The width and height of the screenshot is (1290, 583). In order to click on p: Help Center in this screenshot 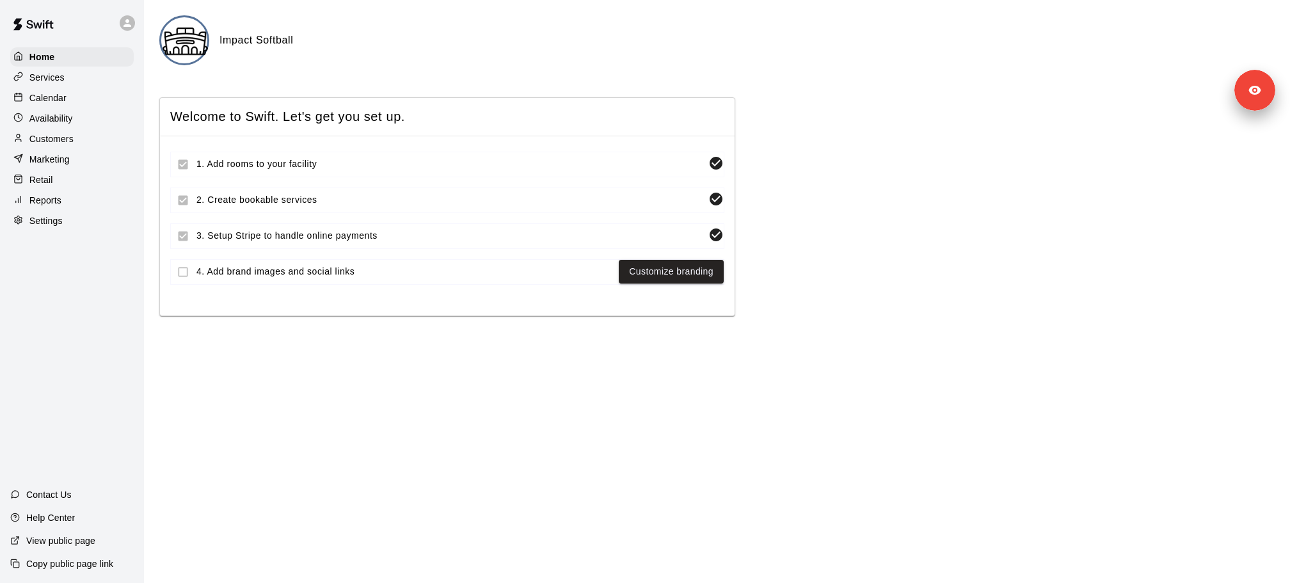, I will do `click(51, 518)`.